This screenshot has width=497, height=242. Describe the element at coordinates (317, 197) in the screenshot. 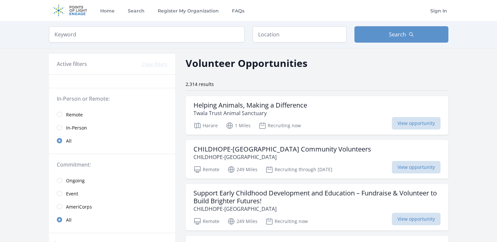

I see `h3: Support Early Childhood Development and Education – Fundraise & Volunteer to Build Brighter Futures!` at that location.